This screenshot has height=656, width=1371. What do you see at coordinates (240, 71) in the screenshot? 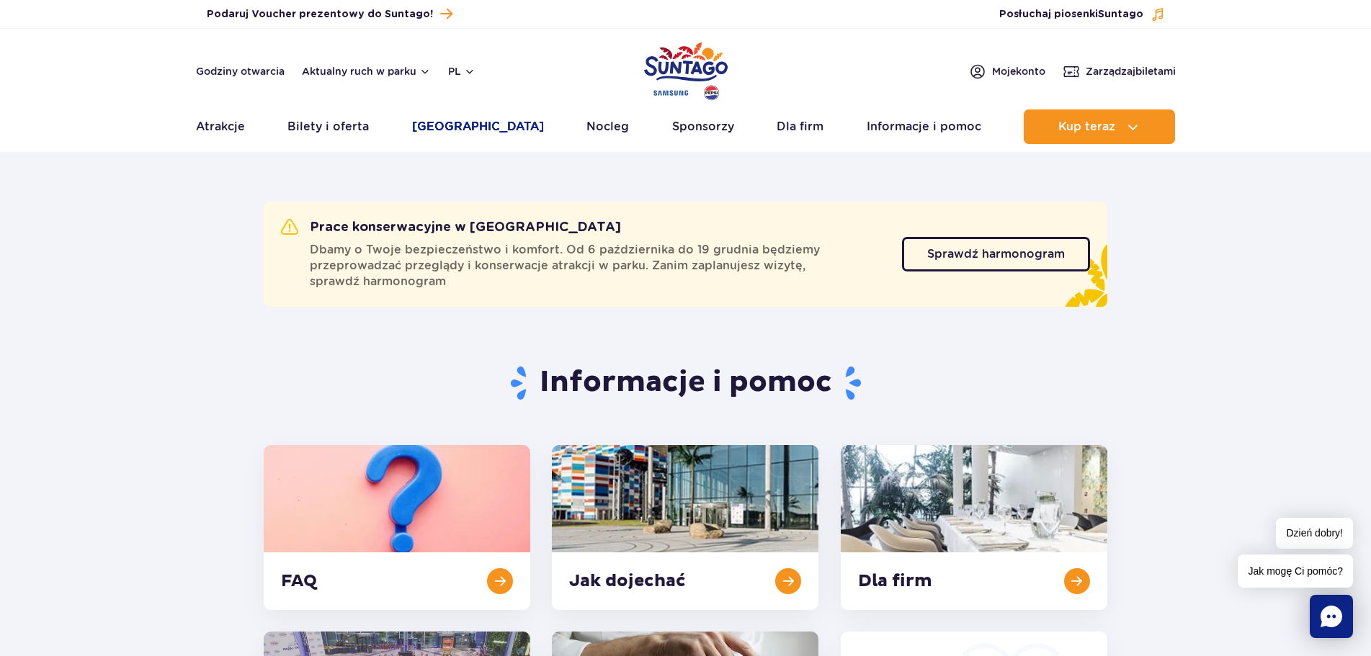
I see `a: Godziny otwarcia` at bounding box center [240, 71].